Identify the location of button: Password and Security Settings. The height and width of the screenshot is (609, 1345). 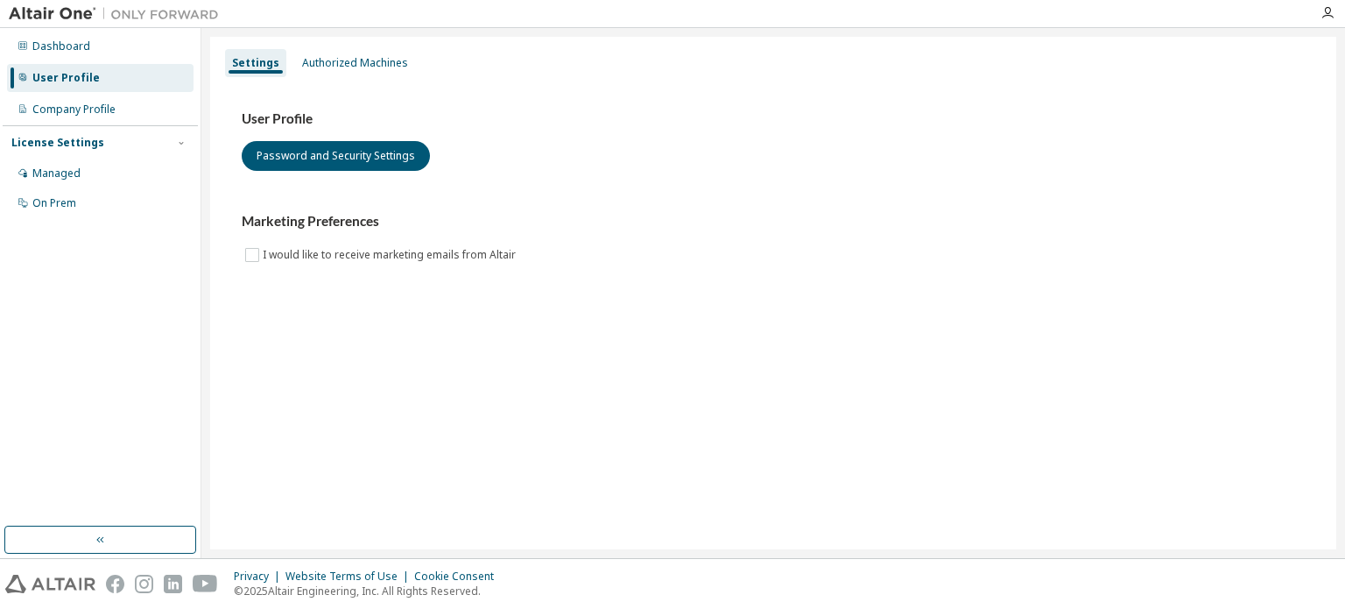
(335, 156).